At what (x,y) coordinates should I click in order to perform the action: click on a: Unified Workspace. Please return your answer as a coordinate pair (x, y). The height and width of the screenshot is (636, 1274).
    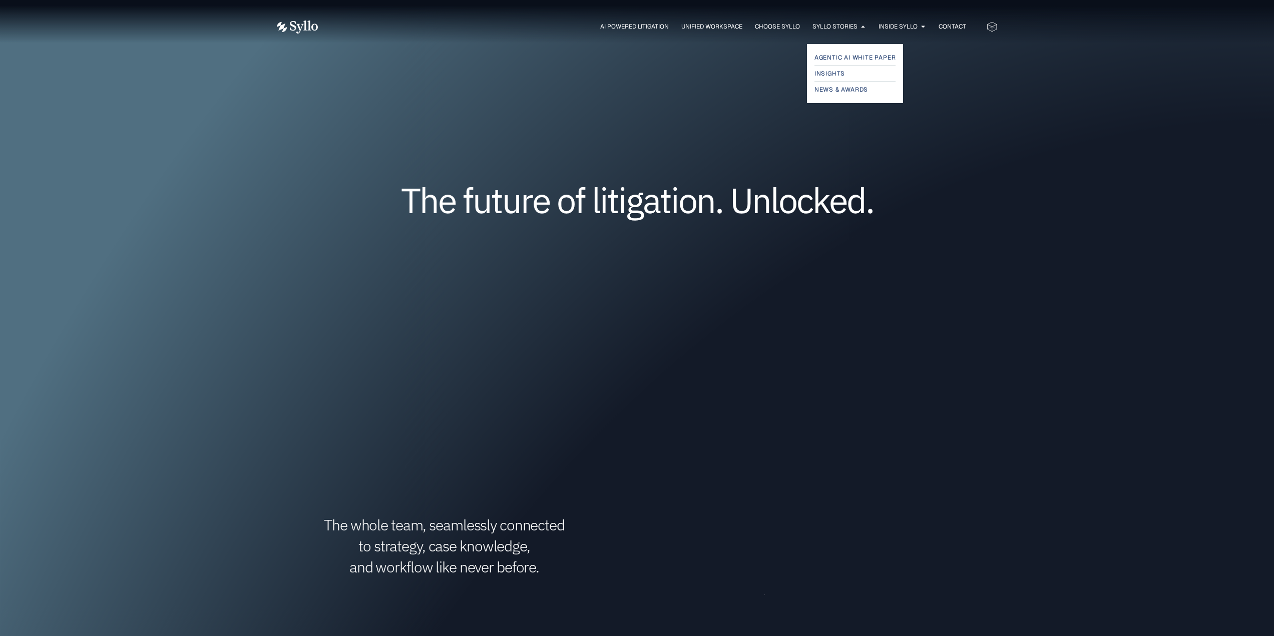
    Looking at the image, I should click on (712, 27).